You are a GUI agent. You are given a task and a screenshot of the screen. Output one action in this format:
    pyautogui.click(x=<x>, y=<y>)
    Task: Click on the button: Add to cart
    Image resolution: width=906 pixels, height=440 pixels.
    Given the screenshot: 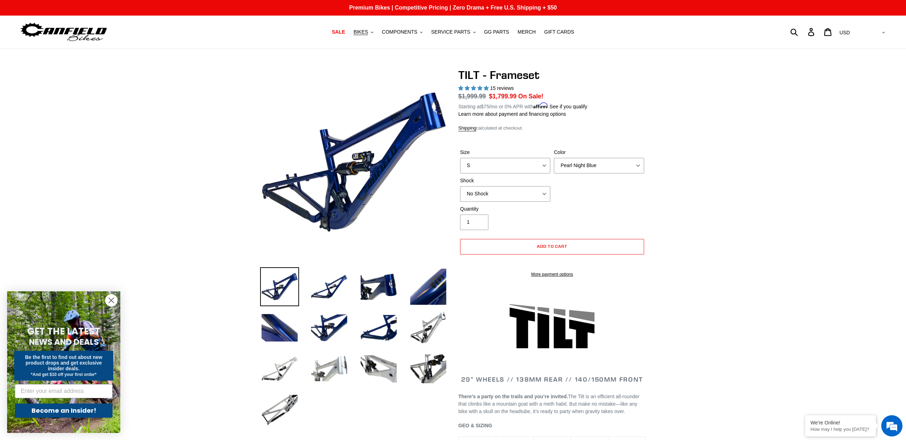 What is the action you would take?
    pyautogui.click(x=552, y=247)
    